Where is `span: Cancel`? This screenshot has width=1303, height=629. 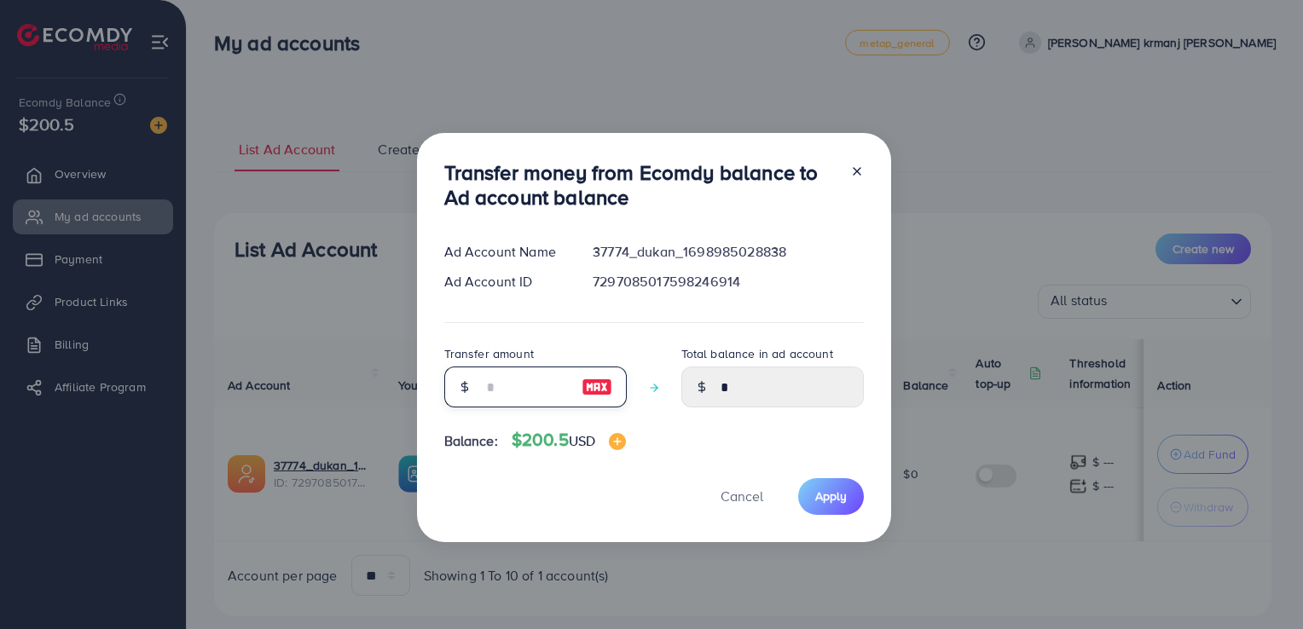
span: Cancel is located at coordinates (742, 496).